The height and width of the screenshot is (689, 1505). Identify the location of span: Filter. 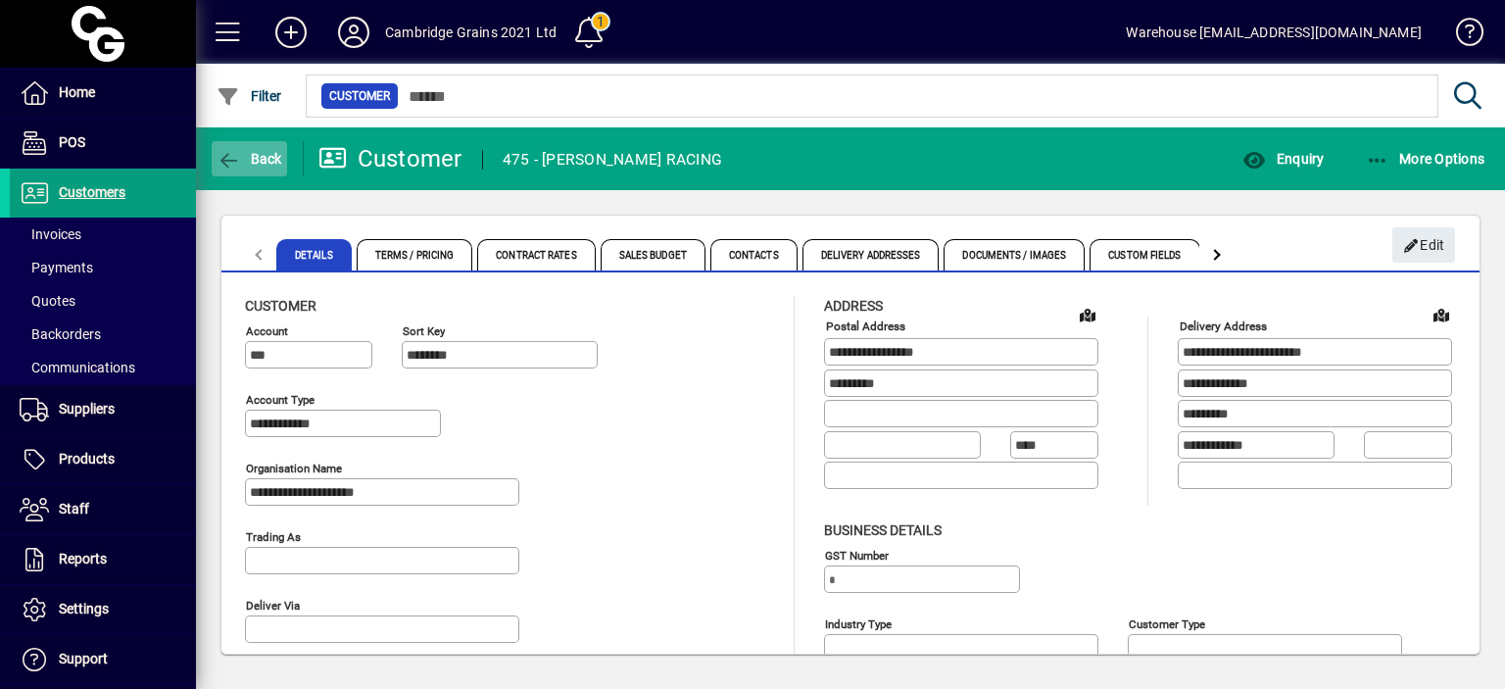
(249, 96).